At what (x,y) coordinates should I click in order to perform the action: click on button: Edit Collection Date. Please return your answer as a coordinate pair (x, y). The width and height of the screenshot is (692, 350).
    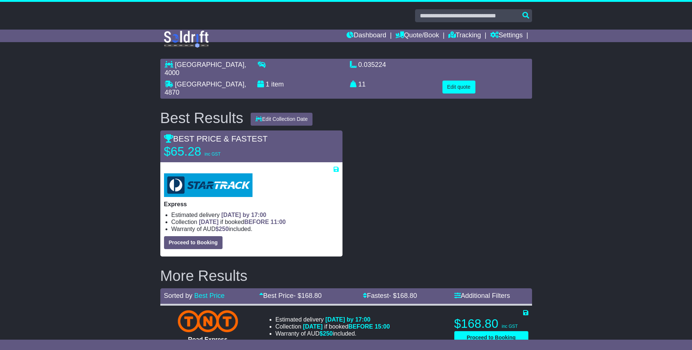
    Looking at the image, I should click on (281, 119).